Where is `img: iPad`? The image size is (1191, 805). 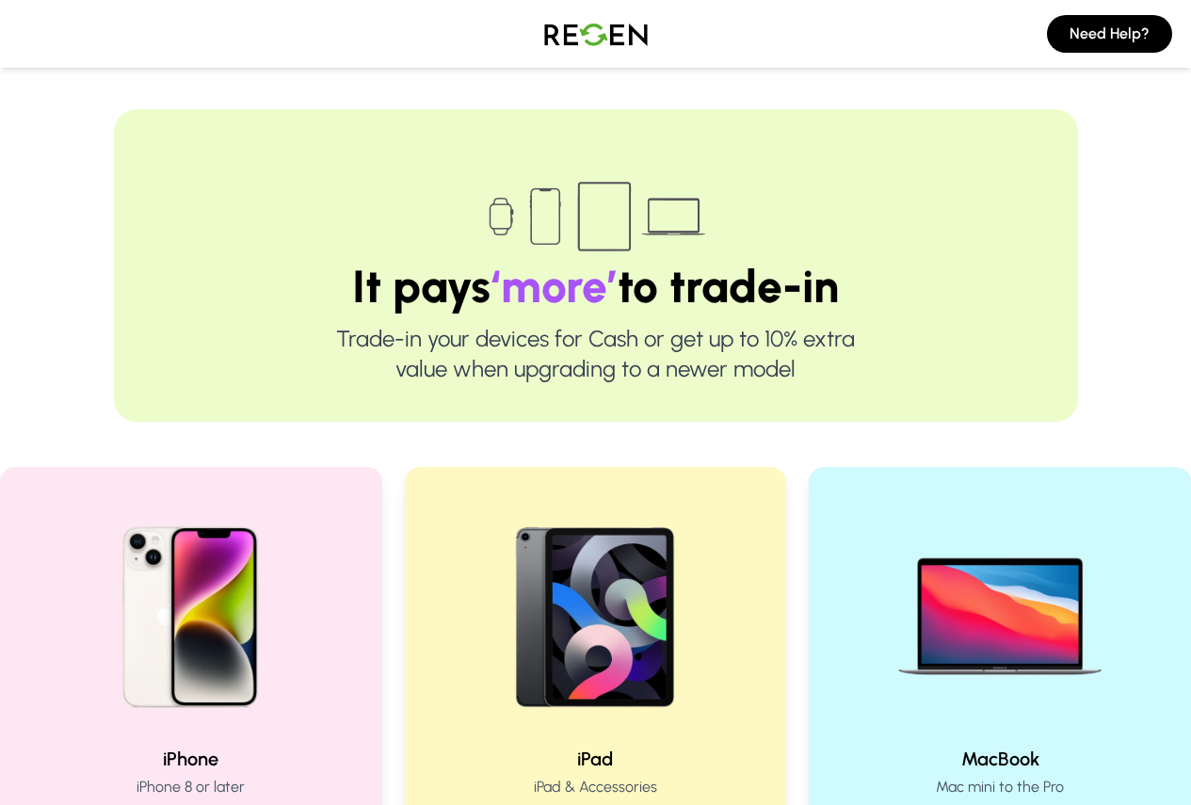
img: iPad is located at coordinates (595, 610).